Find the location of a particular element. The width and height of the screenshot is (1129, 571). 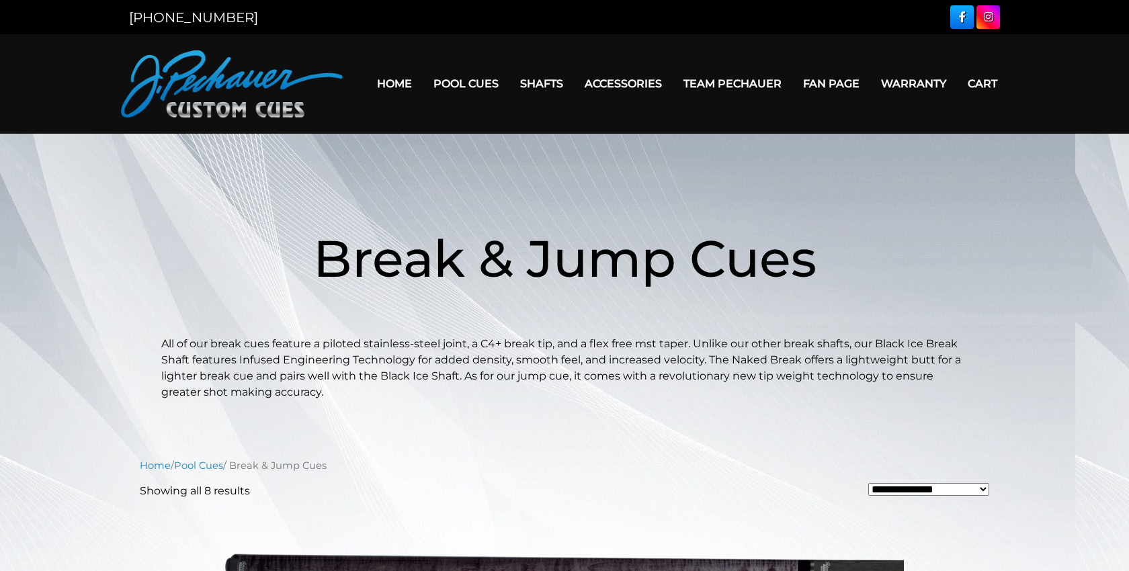

a: Cart is located at coordinates (983, 83).